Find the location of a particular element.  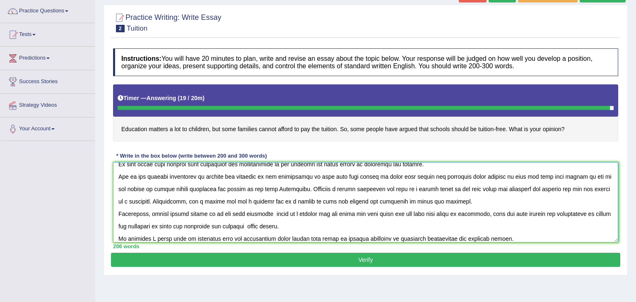

small: Tuition is located at coordinates (137, 28).